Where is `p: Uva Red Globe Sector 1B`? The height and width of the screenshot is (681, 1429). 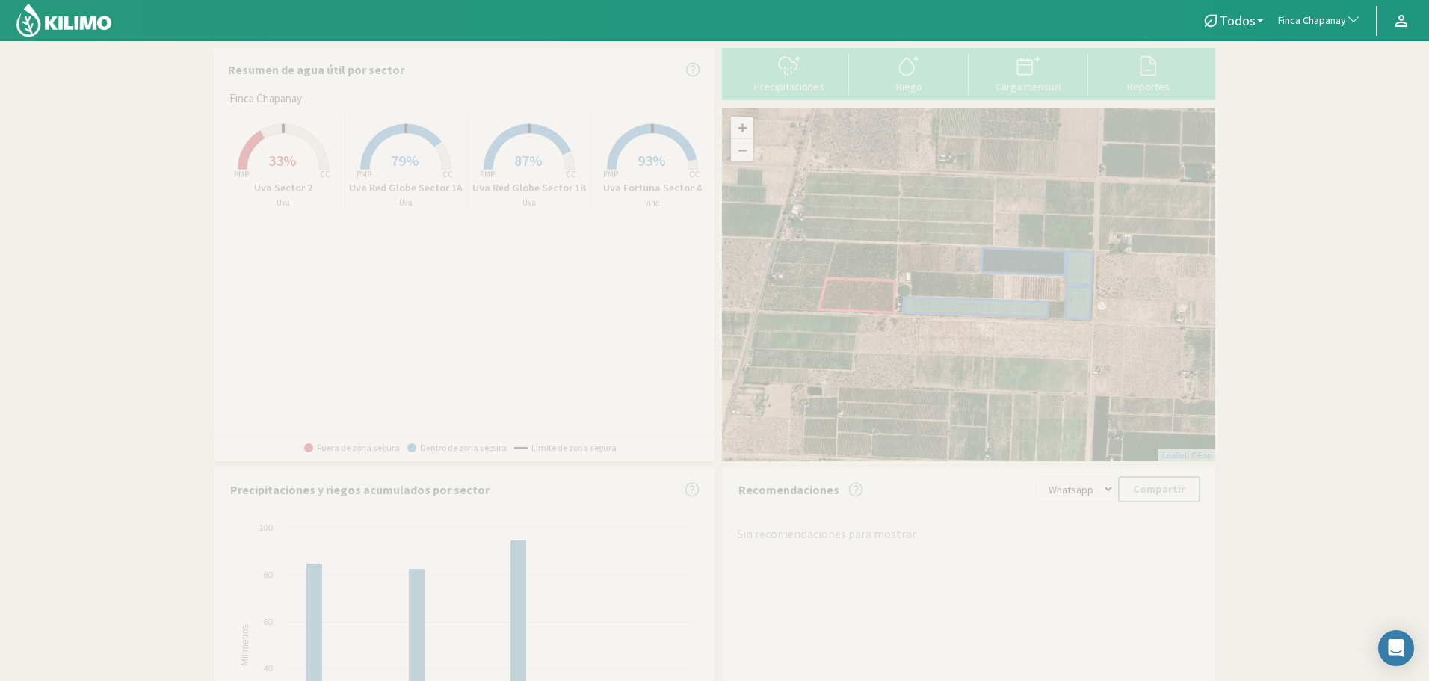
p: Uva Red Globe Sector 1B is located at coordinates (529, 188).